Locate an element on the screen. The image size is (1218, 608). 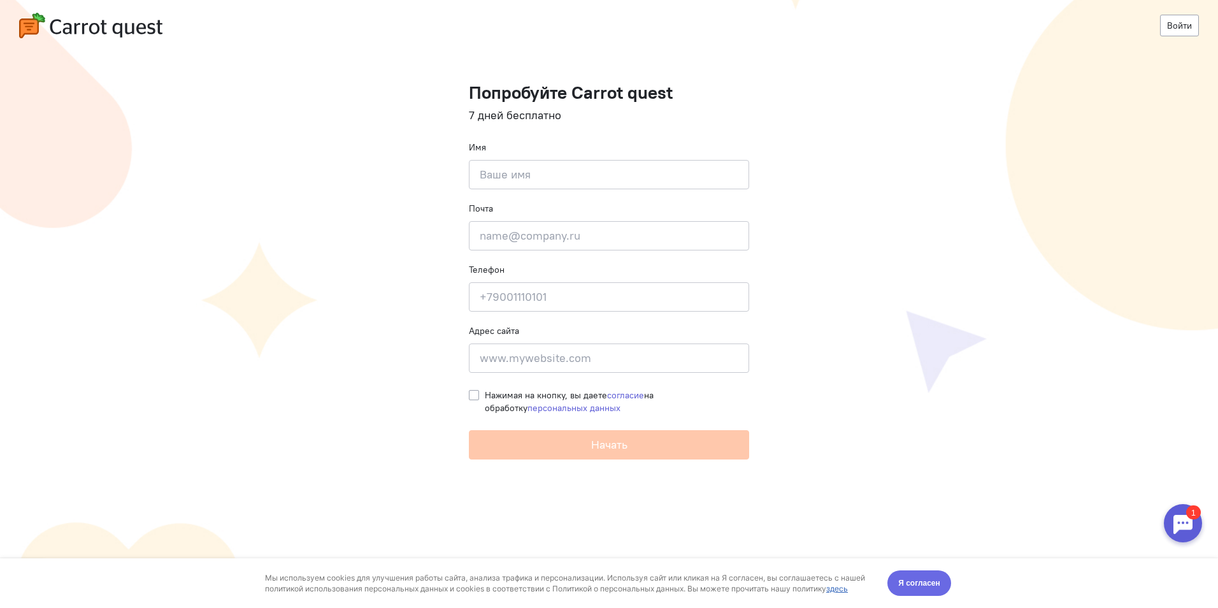
div: 1 is located at coordinates (36, 15).